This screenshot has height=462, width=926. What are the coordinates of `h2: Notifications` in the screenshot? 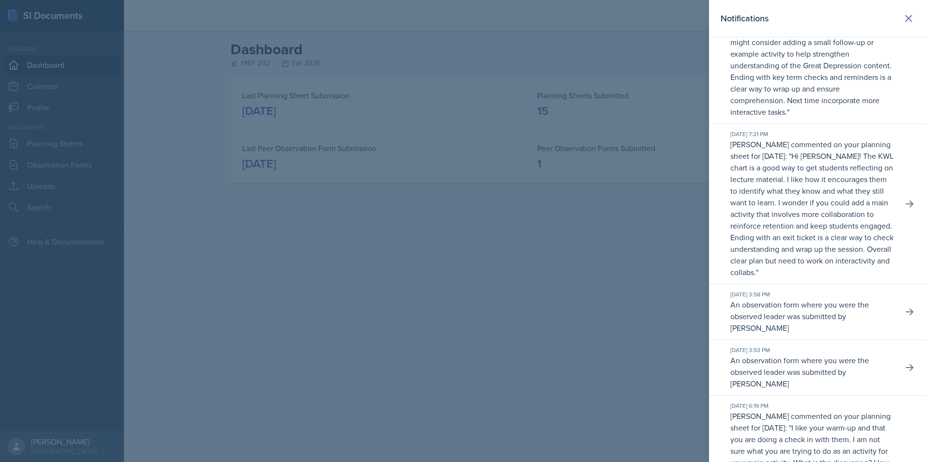 It's located at (744, 18).